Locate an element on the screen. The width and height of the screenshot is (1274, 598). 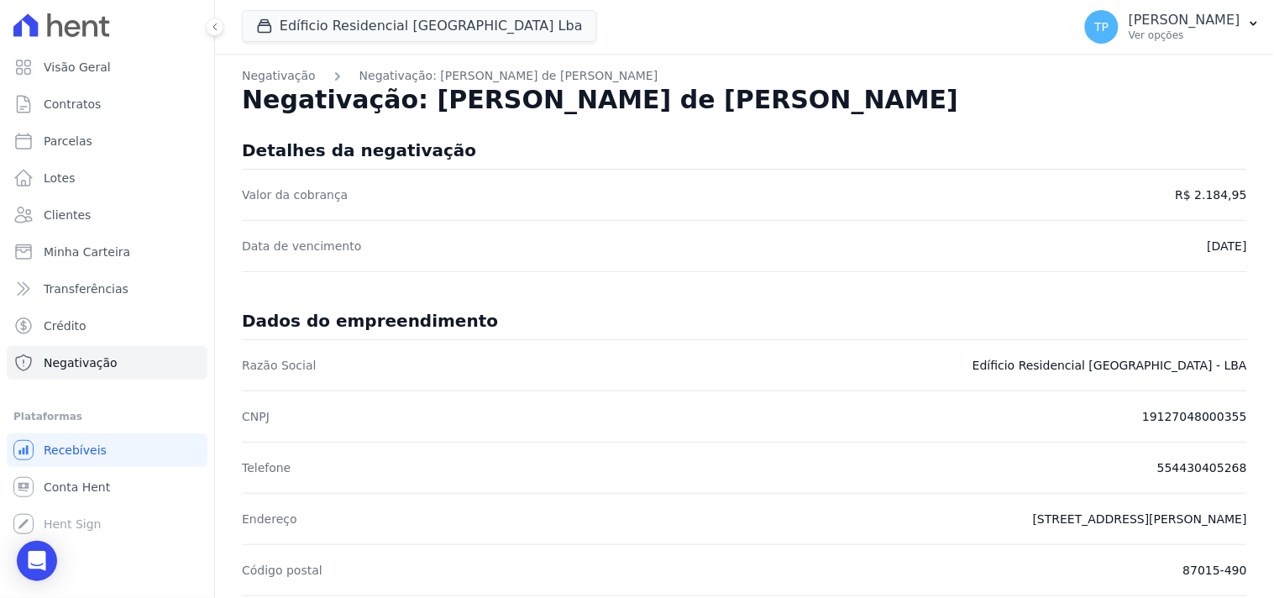
span: Crédito is located at coordinates (65, 326).